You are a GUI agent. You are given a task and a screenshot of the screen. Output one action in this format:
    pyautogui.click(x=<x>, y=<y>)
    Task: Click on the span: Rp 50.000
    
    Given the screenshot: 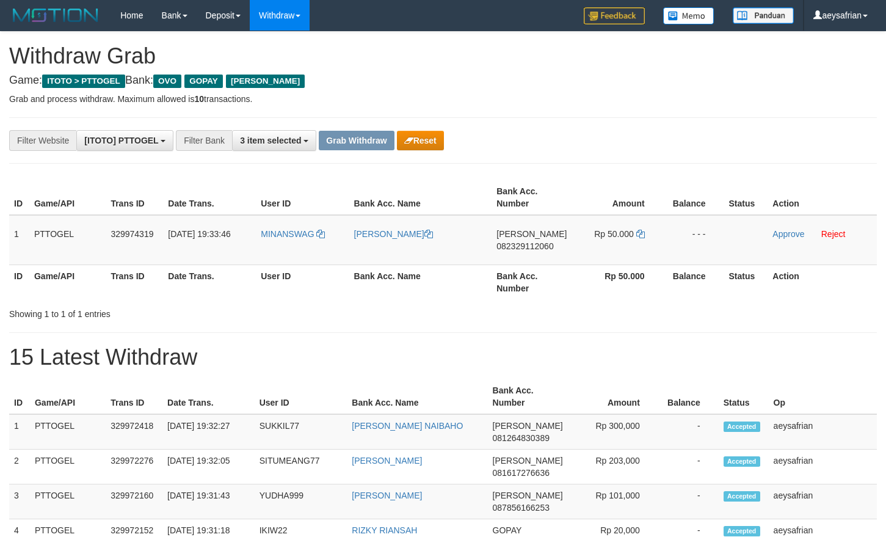 What is the action you would take?
    pyautogui.click(x=614, y=234)
    